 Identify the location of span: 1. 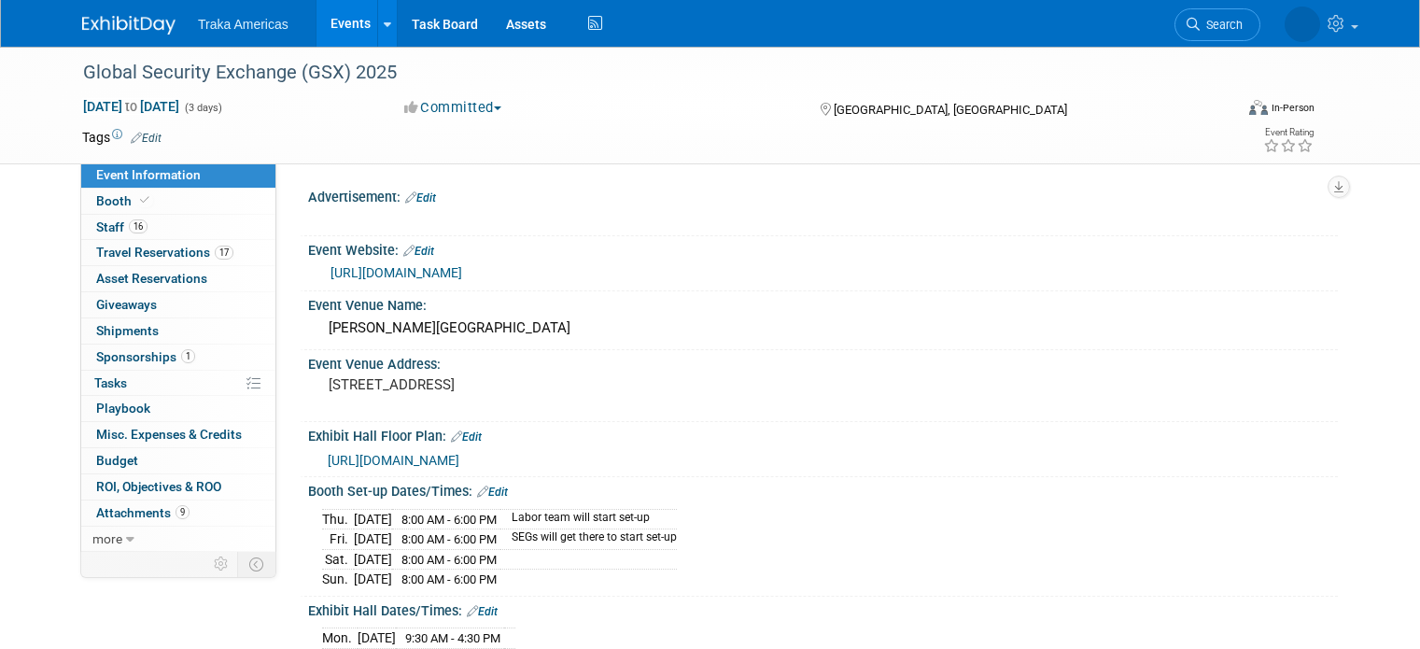
(188, 356).